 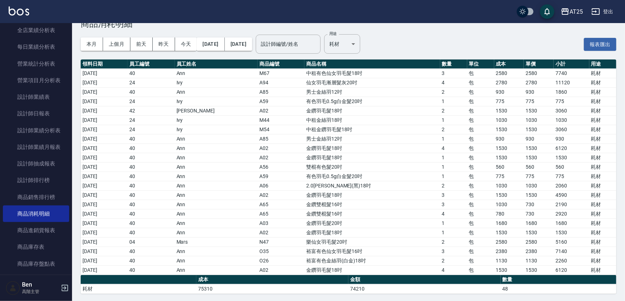 What do you see at coordinates (36, 230) in the screenshot?
I see `a: 商品進銷貨報表` at bounding box center [36, 230].